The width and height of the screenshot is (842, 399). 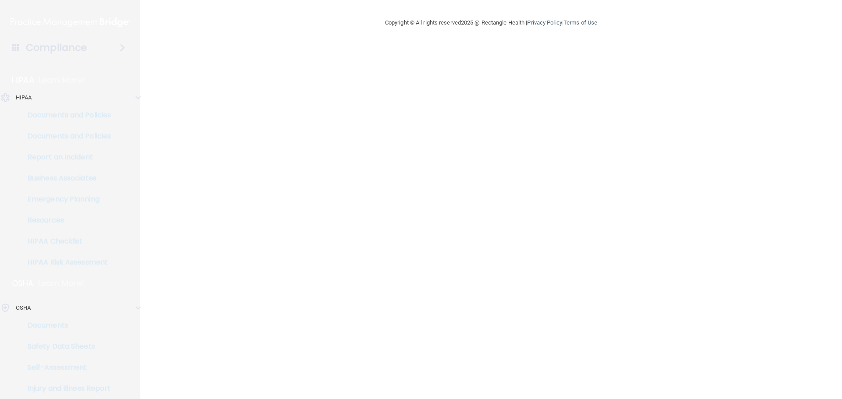 I want to click on p: Injury and Illness Report, so click(x=65, y=389).